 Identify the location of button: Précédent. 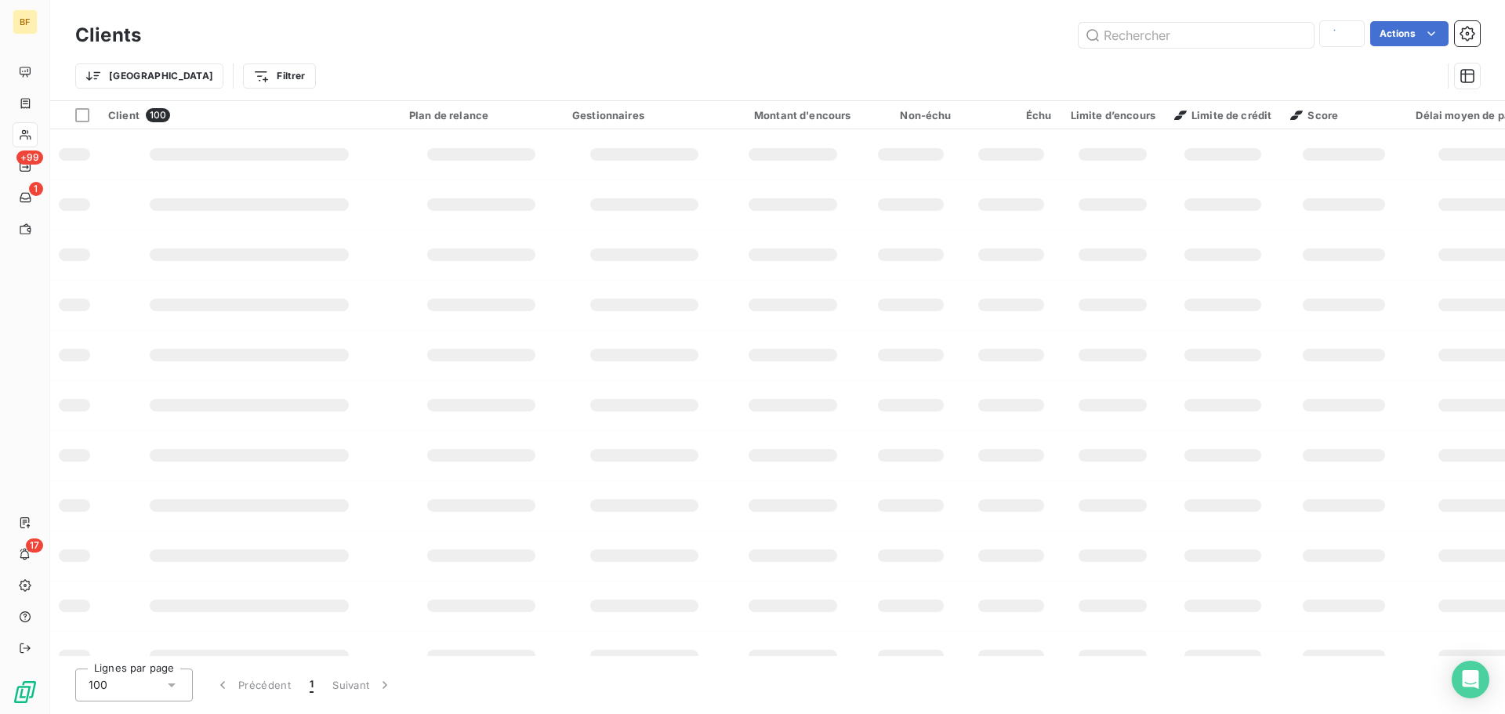
(252, 685).